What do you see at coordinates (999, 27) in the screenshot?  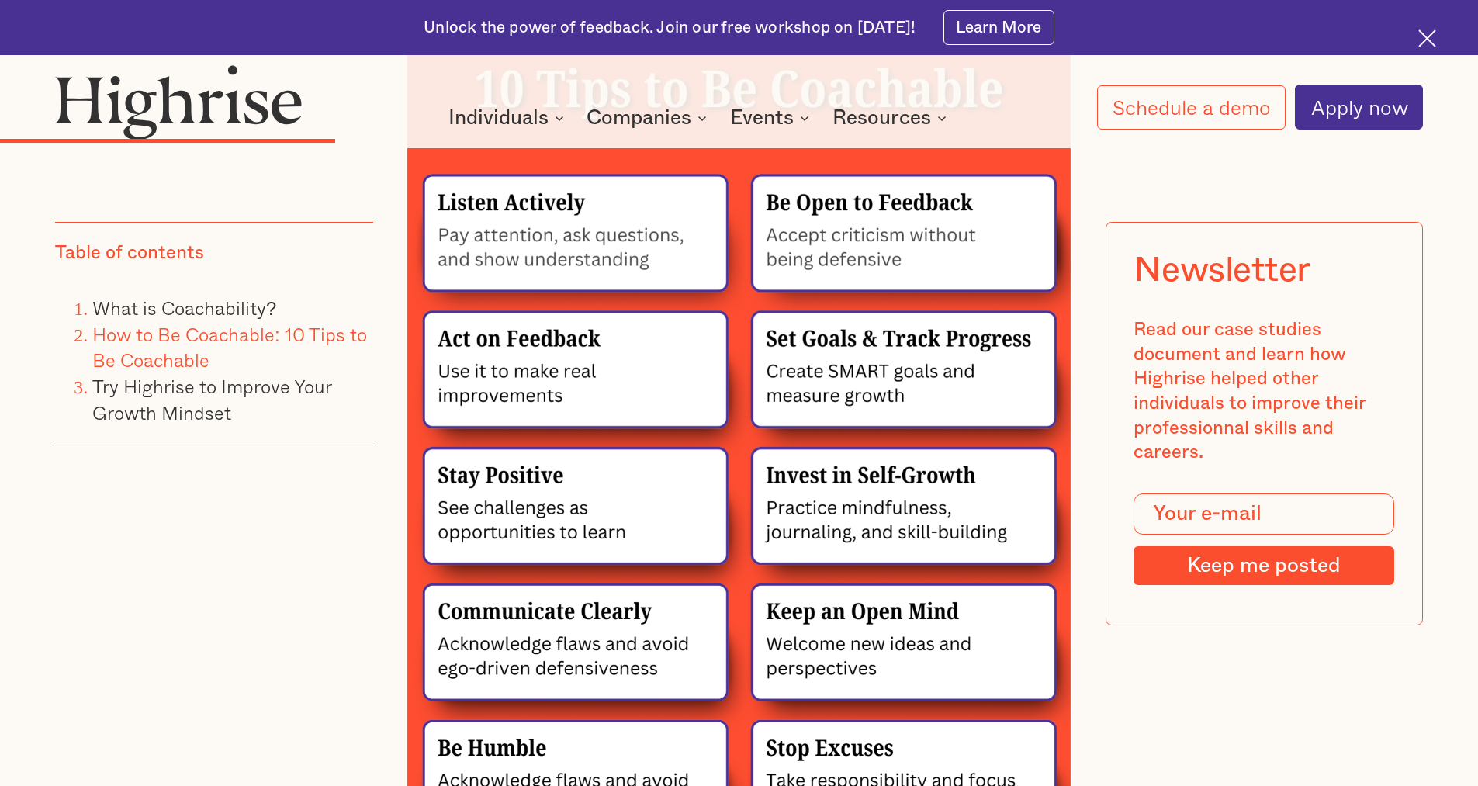 I see `a: Learn More` at bounding box center [999, 27].